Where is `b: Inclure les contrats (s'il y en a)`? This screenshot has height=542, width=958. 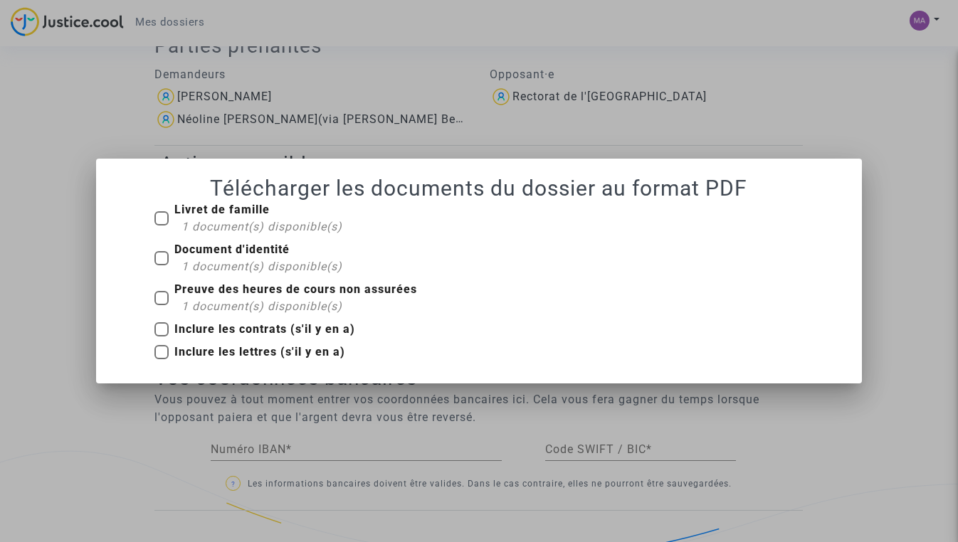
b: Inclure les contrats (s'il y en a) is located at coordinates (265, 329).